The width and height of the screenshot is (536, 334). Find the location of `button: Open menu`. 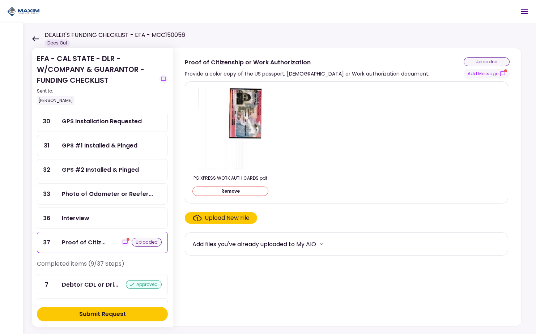

button: Open menu is located at coordinates (524, 12).